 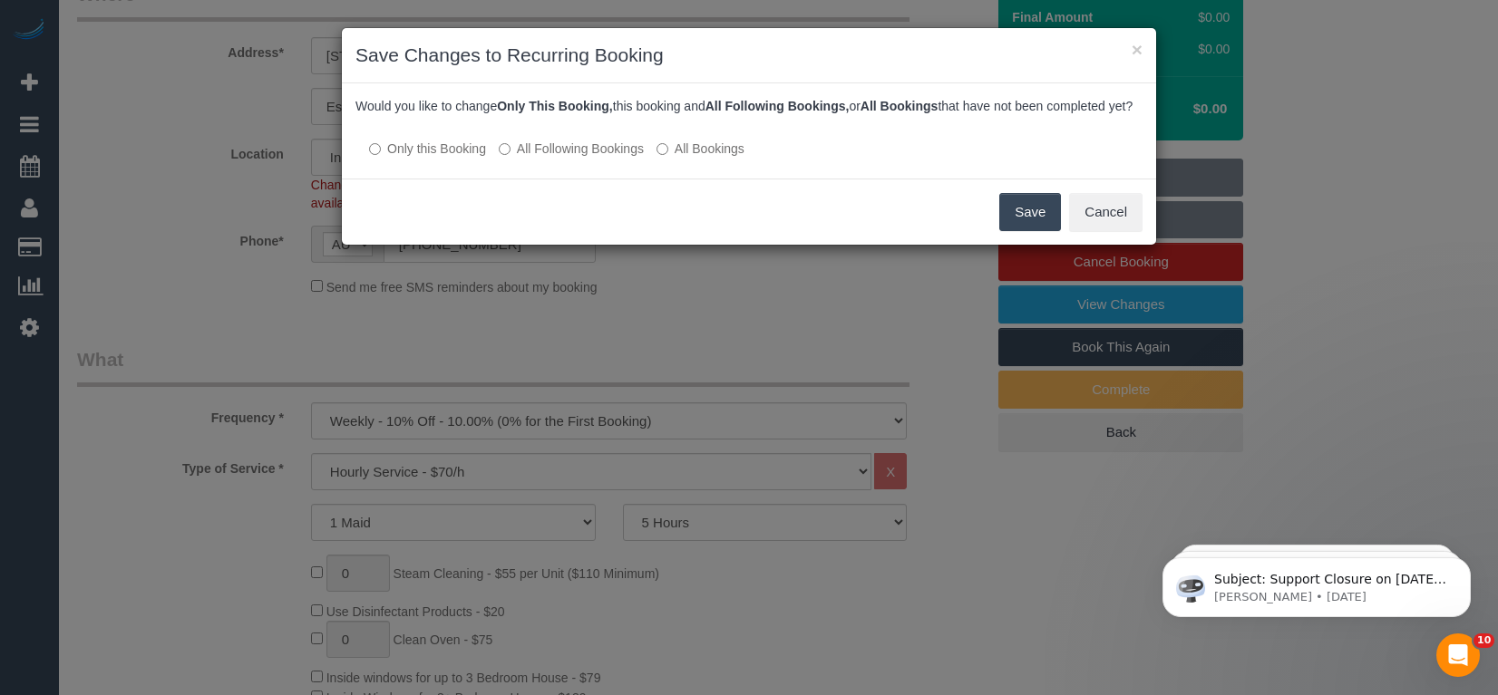 What do you see at coordinates (504, 149) in the screenshot?
I see `input: All Following Bookings` at bounding box center [504, 149].